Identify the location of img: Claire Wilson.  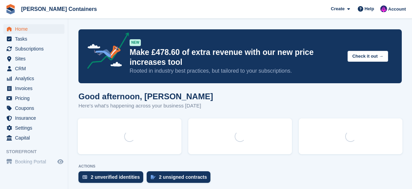
(384, 9).